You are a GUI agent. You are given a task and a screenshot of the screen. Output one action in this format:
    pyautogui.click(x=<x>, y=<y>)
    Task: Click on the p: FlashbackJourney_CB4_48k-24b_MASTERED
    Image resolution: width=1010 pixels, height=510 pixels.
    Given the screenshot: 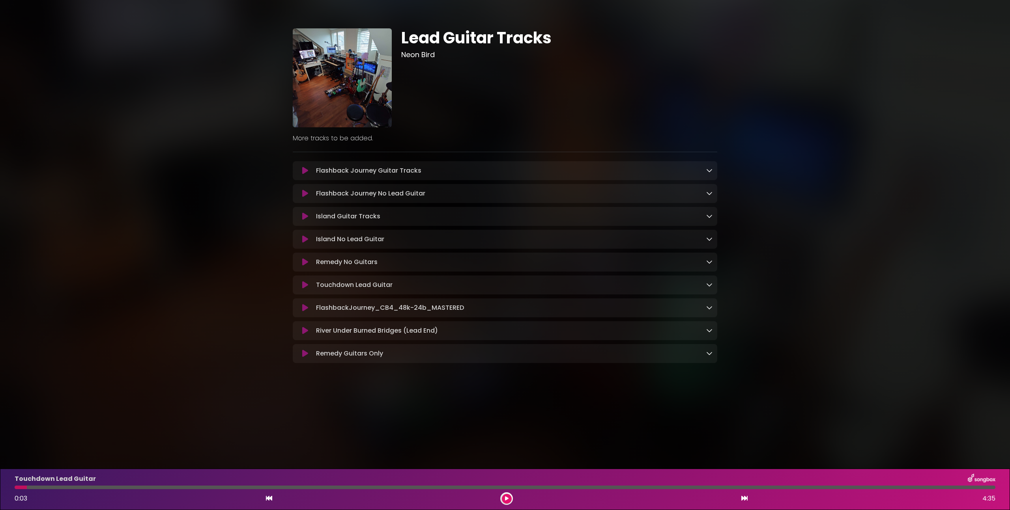 What is the action you would take?
    pyautogui.click(x=390, y=308)
    